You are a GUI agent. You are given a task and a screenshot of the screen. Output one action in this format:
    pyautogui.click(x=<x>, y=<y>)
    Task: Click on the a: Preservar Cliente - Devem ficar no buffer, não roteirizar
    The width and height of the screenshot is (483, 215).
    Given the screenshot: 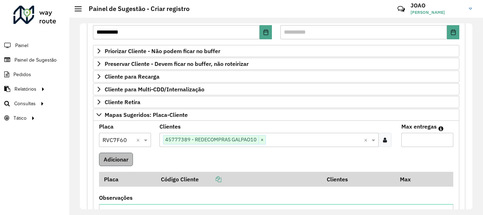 What is the action you would take?
    pyautogui.click(x=276, y=64)
    